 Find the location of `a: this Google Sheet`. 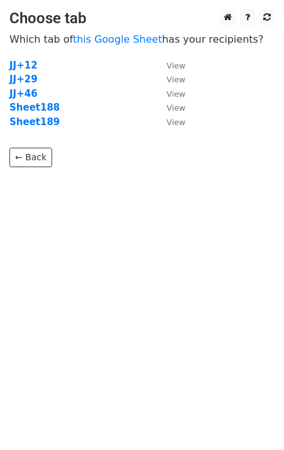

a: this Google Sheet is located at coordinates (117, 39).